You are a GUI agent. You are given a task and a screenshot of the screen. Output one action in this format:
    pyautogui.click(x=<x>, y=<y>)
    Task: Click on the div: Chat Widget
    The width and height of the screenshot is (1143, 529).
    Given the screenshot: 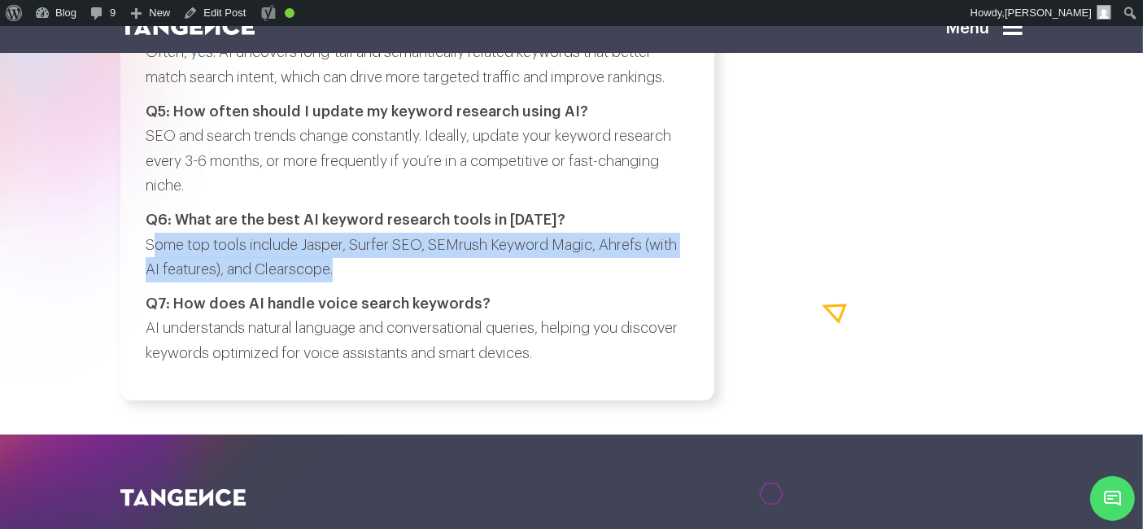 What is the action you would take?
    pyautogui.click(x=1112, y=498)
    